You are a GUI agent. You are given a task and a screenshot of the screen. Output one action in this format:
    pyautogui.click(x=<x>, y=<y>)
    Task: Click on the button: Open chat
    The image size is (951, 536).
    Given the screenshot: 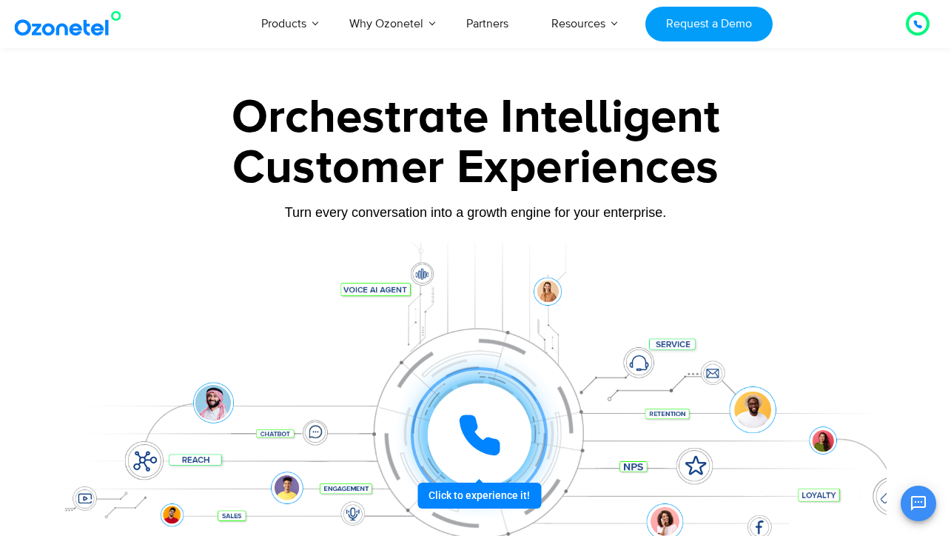 What is the action you would take?
    pyautogui.click(x=918, y=503)
    